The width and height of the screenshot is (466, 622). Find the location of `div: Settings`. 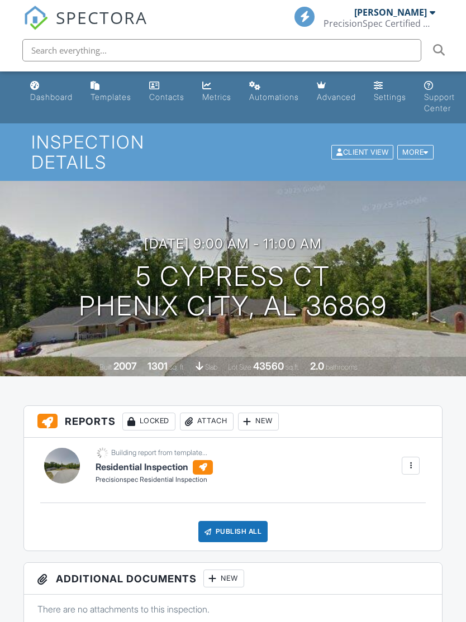

div: Settings is located at coordinates (390, 97).